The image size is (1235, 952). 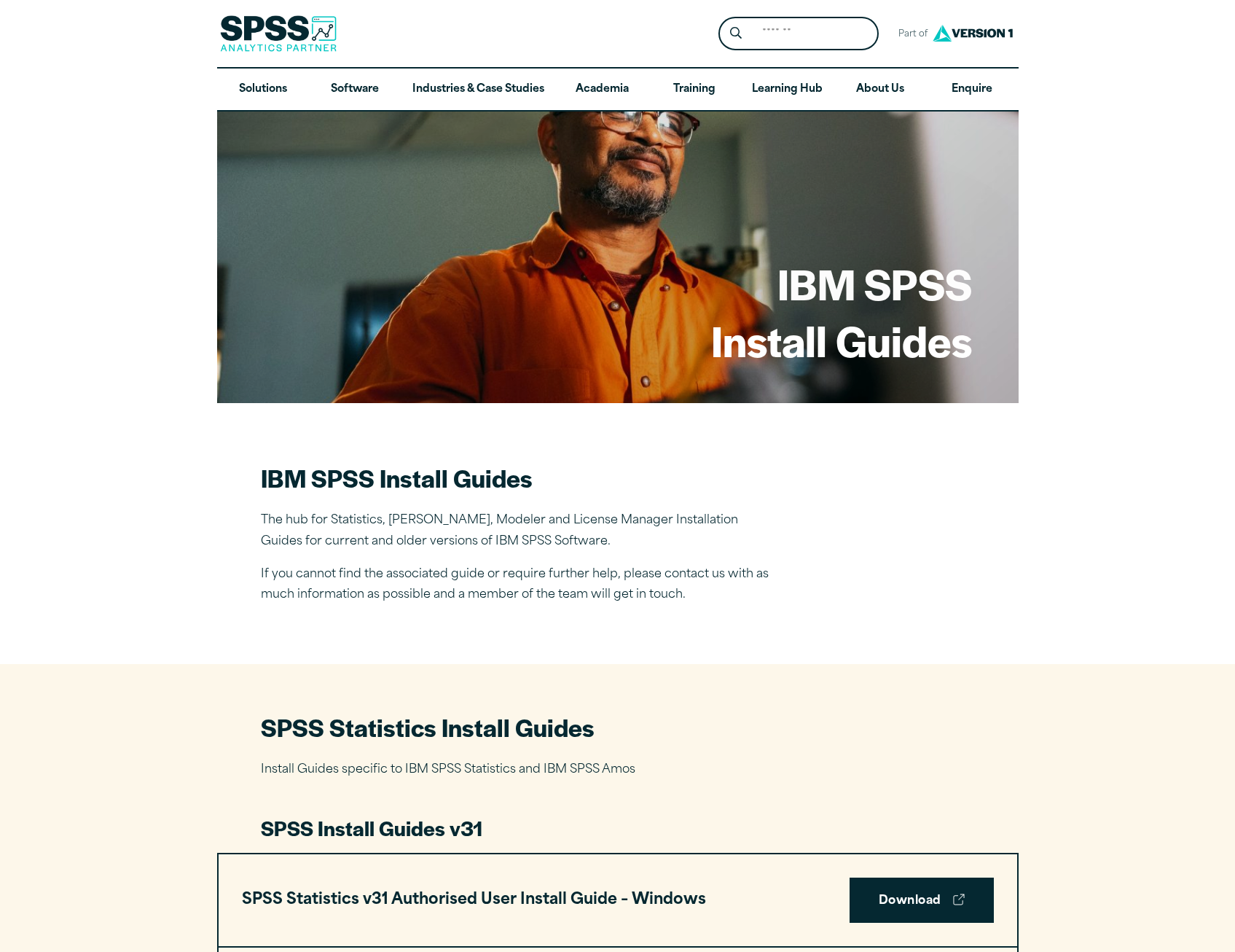 I want to click on img: Version1 Logo, so click(x=973, y=33).